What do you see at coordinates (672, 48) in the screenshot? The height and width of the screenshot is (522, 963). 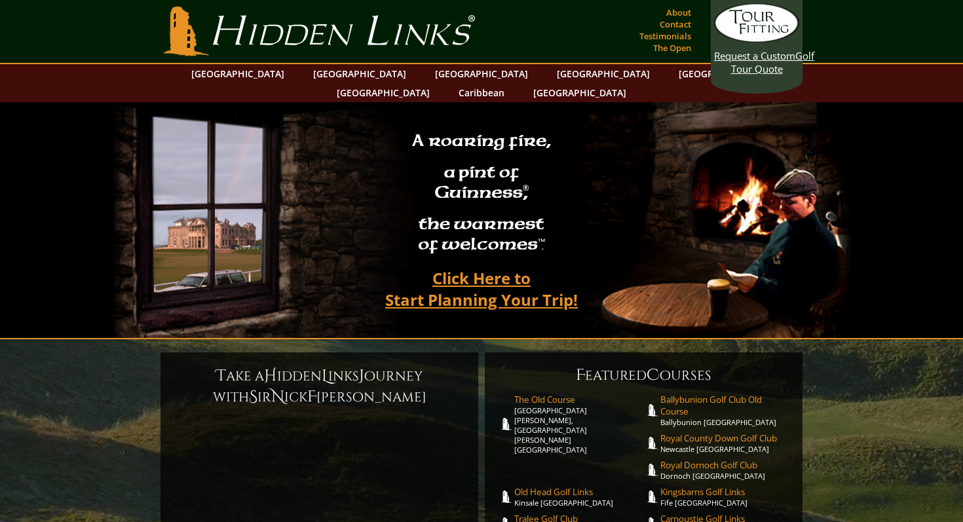 I see `a: The Open` at bounding box center [672, 48].